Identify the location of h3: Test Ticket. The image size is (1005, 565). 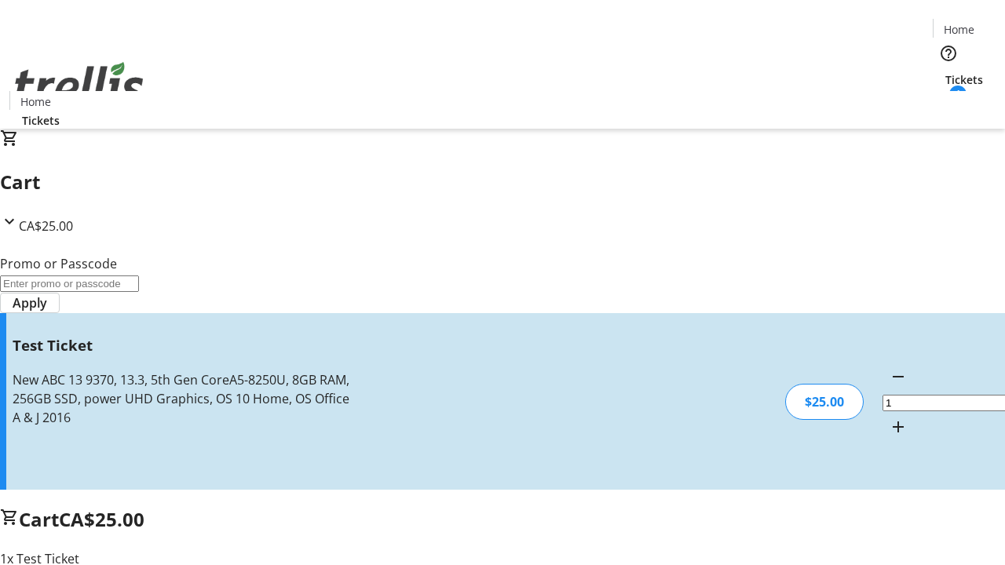
(184, 345).